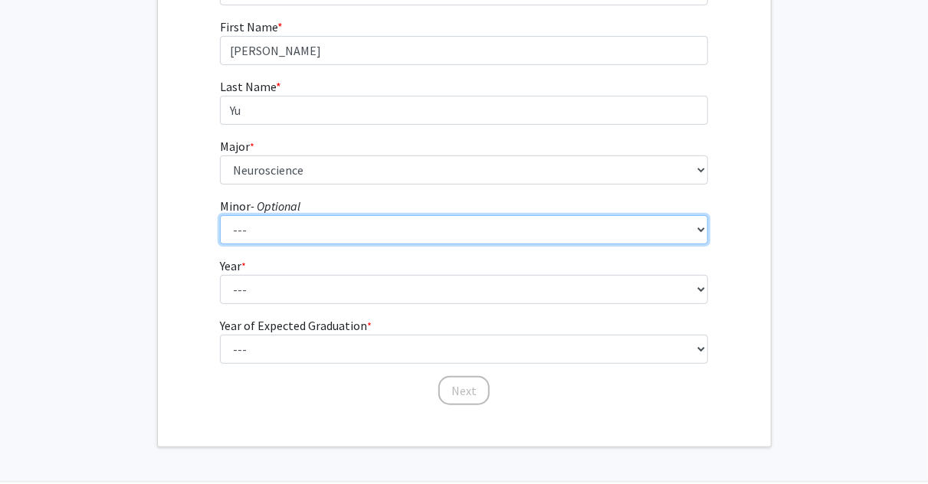 The width and height of the screenshot is (928, 484). Describe the element at coordinates (237, 146) in the screenshot. I see `label: Major` at that location.